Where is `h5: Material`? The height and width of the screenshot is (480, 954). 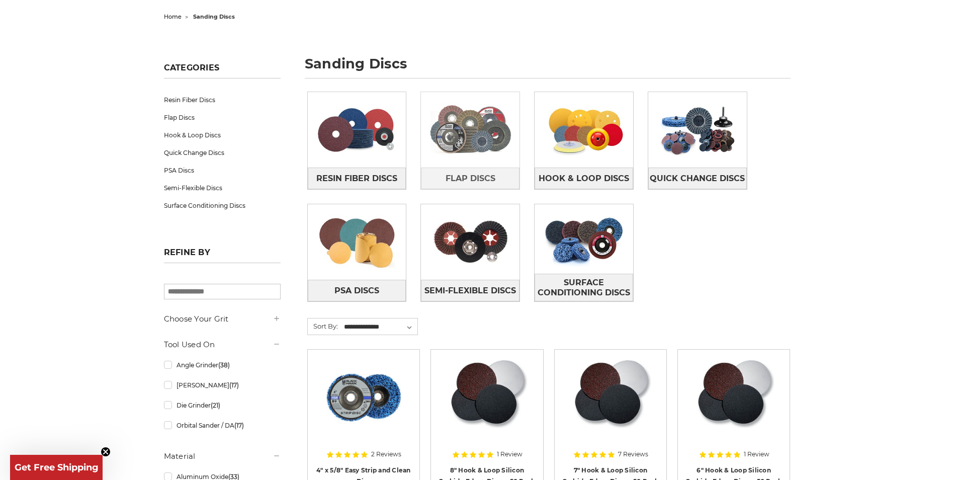
h5: Material is located at coordinates (222, 456).